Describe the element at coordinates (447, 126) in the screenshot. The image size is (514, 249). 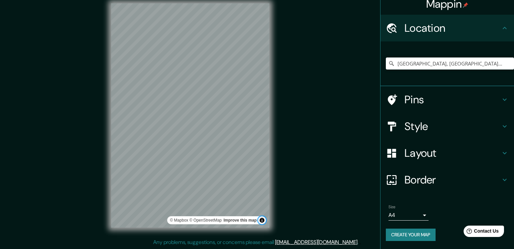
I see `div: Style` at that location.